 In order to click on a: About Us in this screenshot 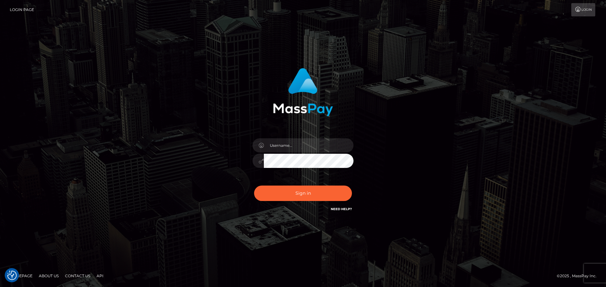, I will do `click(49, 276)`.